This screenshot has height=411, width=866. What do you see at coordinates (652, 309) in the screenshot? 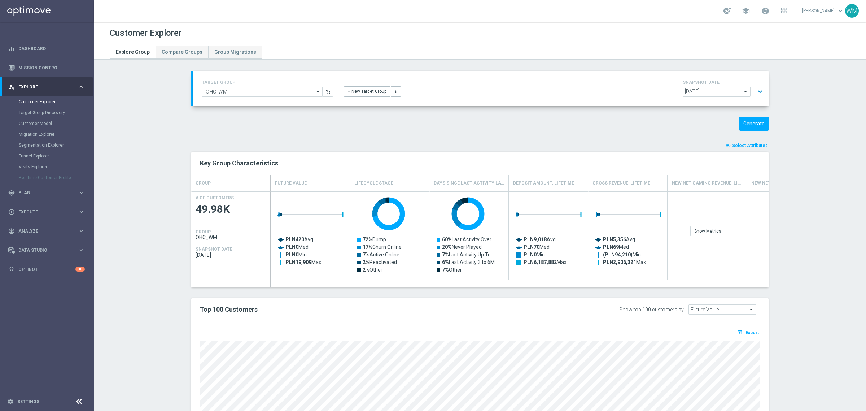
I see `div: Show top 100 customers by` at bounding box center [652, 309].